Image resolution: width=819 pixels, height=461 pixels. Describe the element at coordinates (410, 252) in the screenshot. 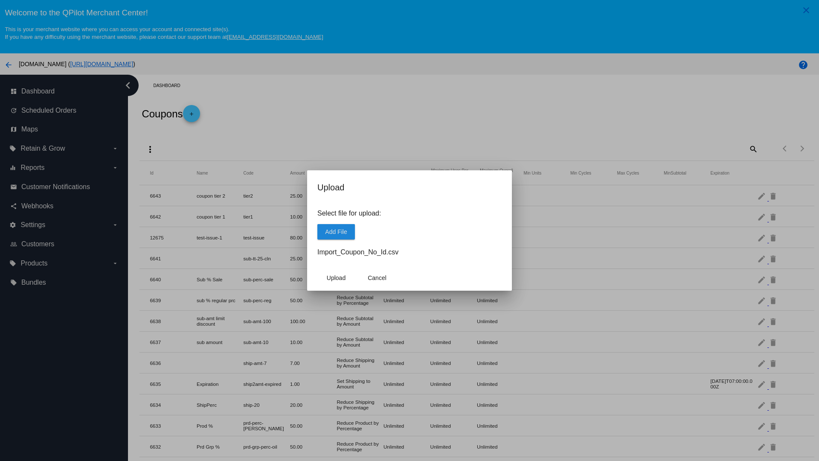

I see `h4: Import_Coupon_No_Id.csv` at that location.